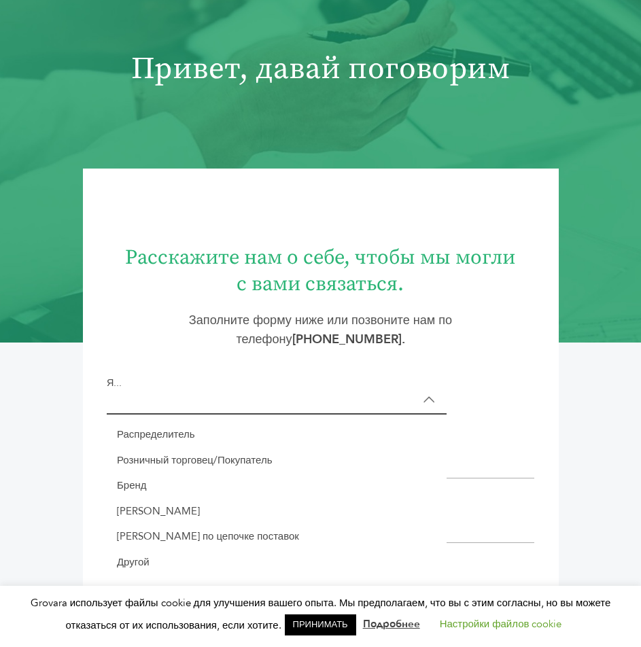 This screenshot has height=647, width=641. I want to click on font: Grovara использует файлы cookie для улучшения вашего опыта. Мы предполагаем, что вы с этим соглас..., so click(321, 614).